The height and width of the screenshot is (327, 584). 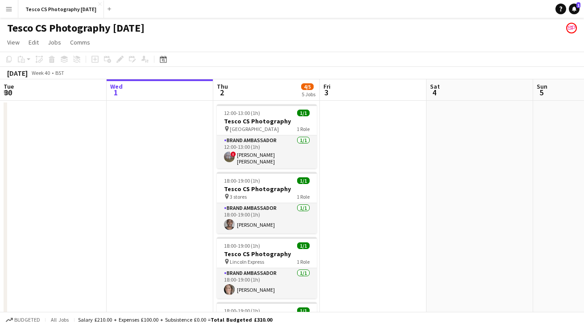 What do you see at coordinates (54, 42) in the screenshot?
I see `span: Jobs` at bounding box center [54, 42].